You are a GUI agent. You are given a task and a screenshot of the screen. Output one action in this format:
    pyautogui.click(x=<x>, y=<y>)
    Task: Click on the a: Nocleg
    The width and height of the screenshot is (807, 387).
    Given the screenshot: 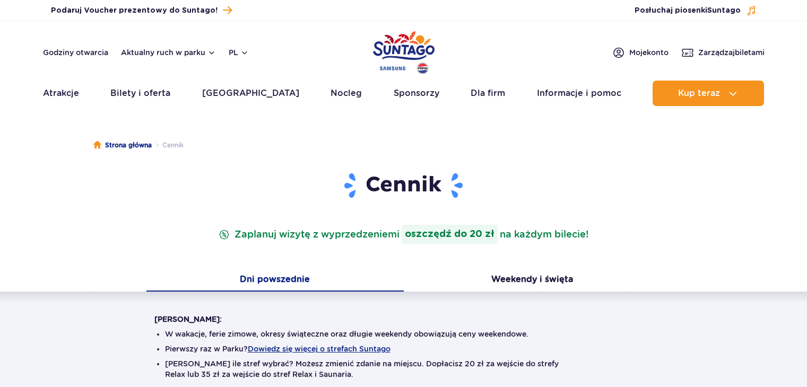 What is the action you would take?
    pyautogui.click(x=346, y=93)
    